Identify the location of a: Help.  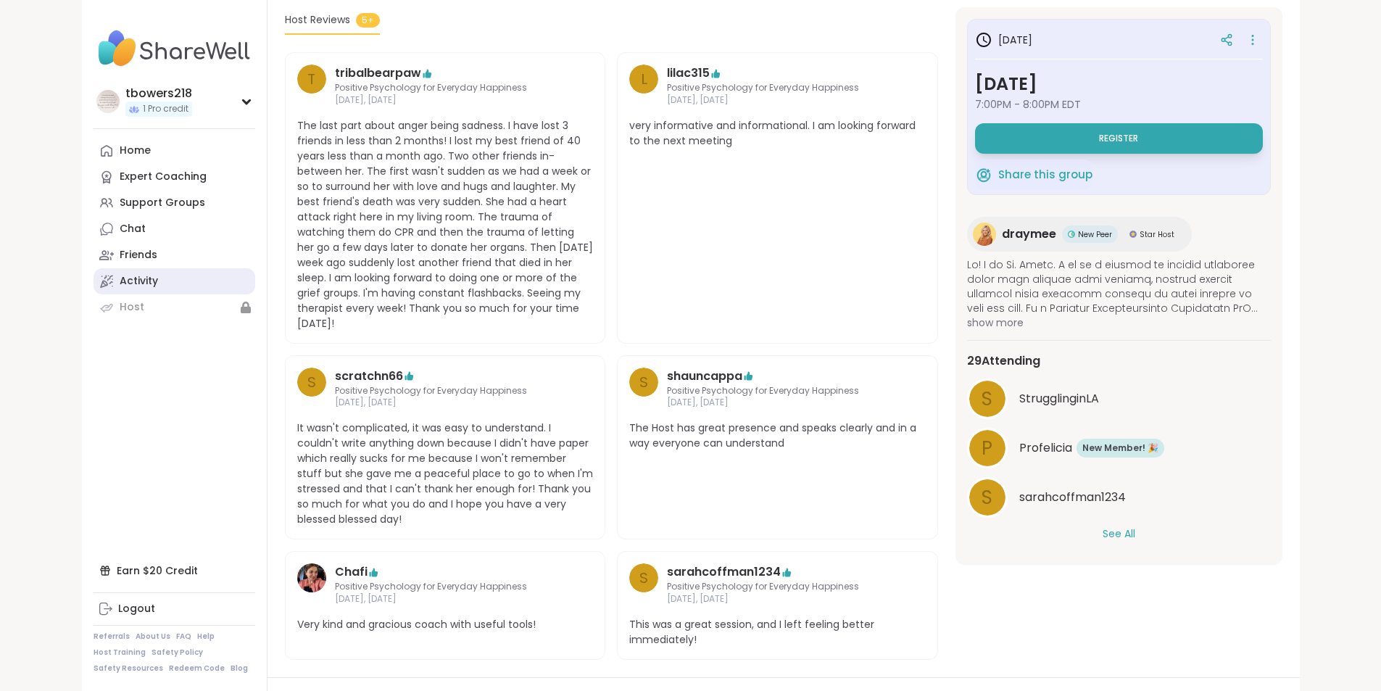
(206, 636).